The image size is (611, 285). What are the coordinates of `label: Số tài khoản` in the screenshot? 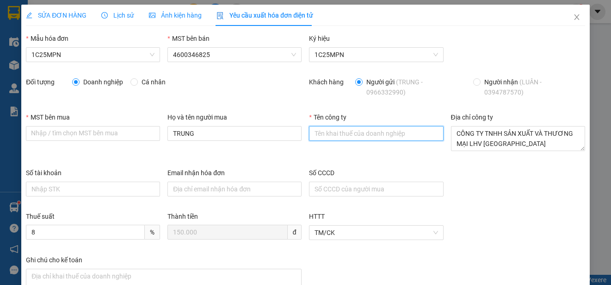 It's located at (43, 173).